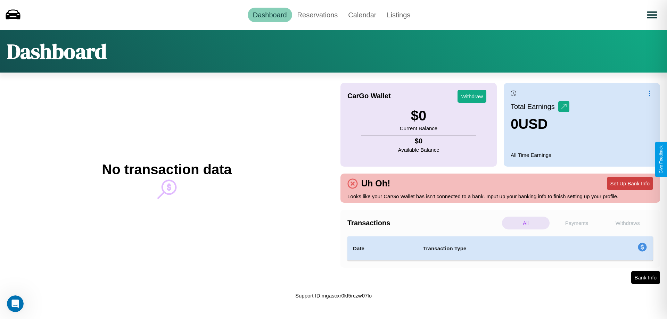 The image size is (667, 319). What do you see at coordinates (418, 116) in the screenshot?
I see `h3: $ 0` at bounding box center [418, 116].